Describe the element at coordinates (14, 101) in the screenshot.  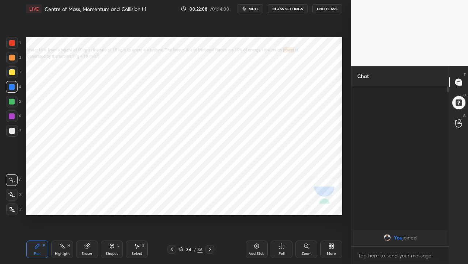
I see `div: 5` at that location.